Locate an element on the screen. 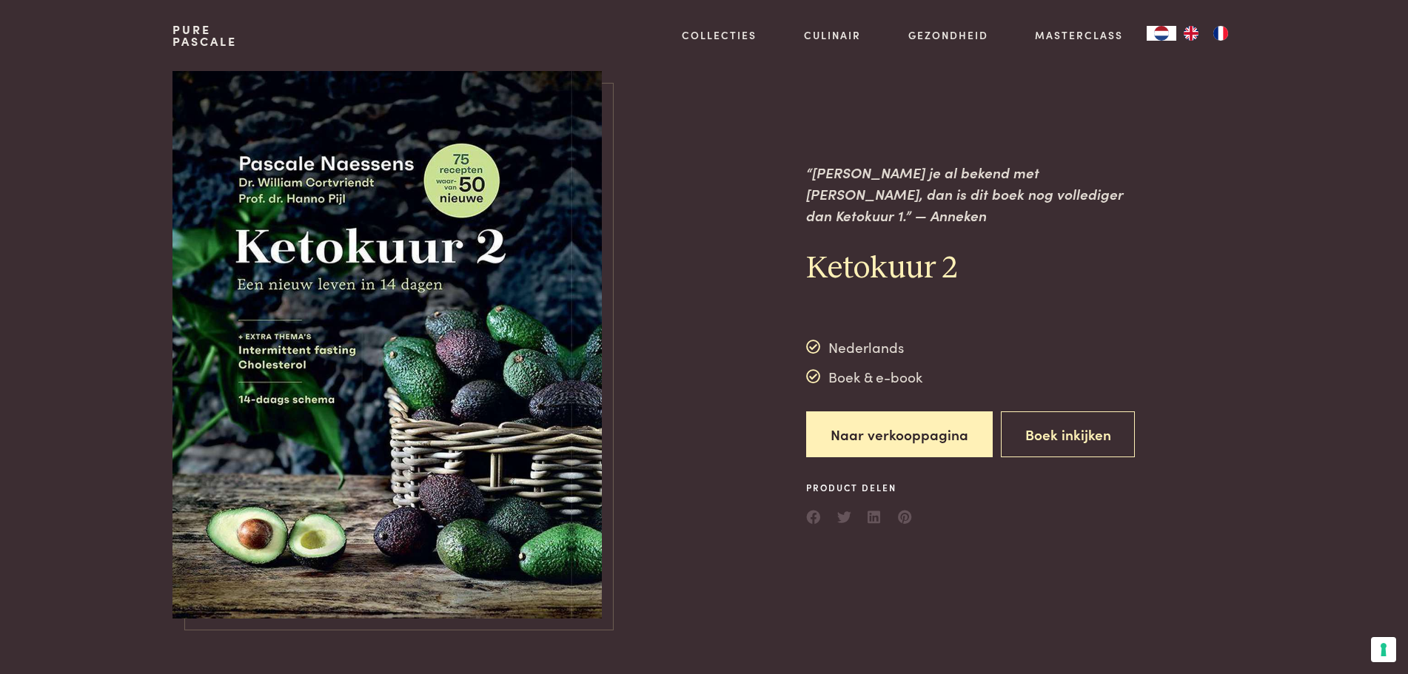 The image size is (1408, 674). a: Masterclass is located at coordinates (1079, 35).